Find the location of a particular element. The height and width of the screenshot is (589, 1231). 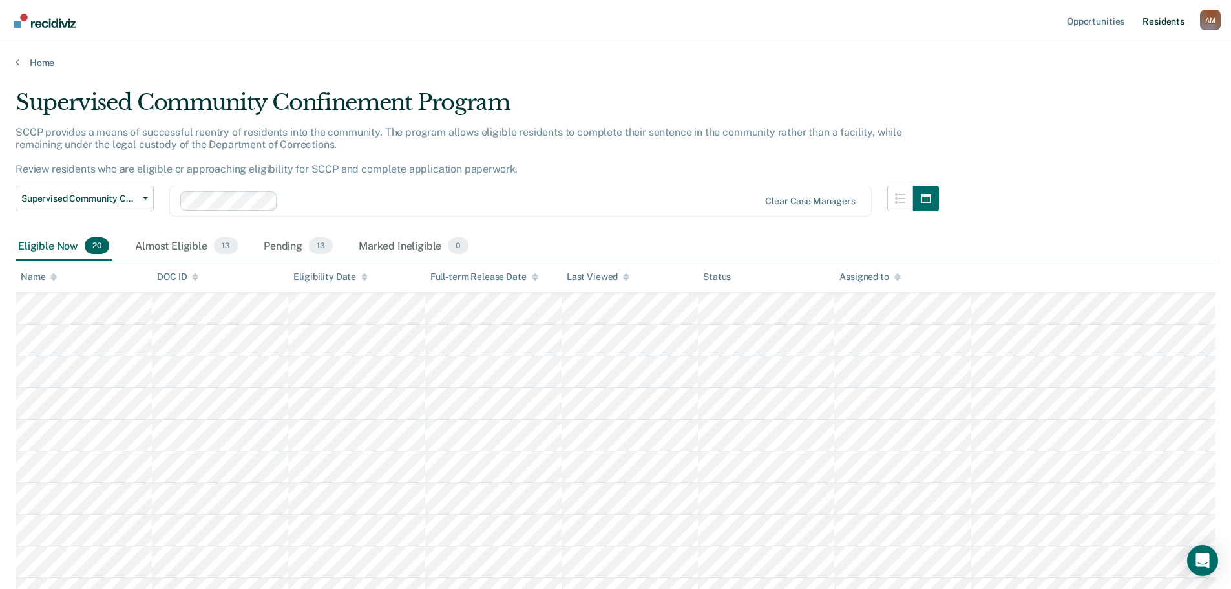

div: Eligible Now20 is located at coordinates (63, 246).